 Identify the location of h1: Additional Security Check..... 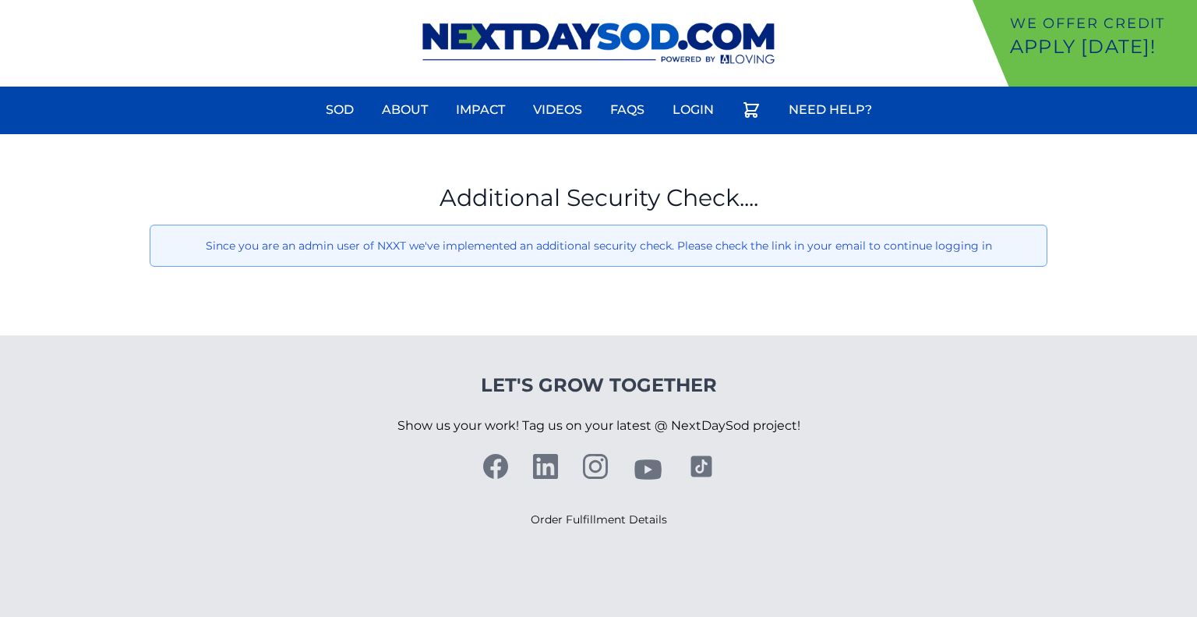
(599, 198).